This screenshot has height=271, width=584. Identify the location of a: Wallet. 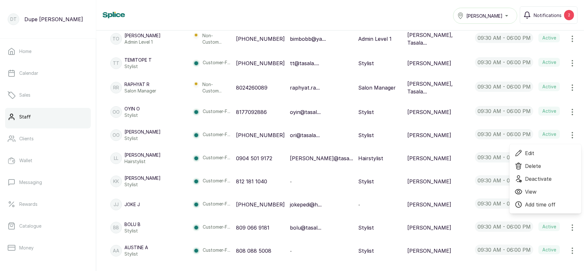
(48, 160).